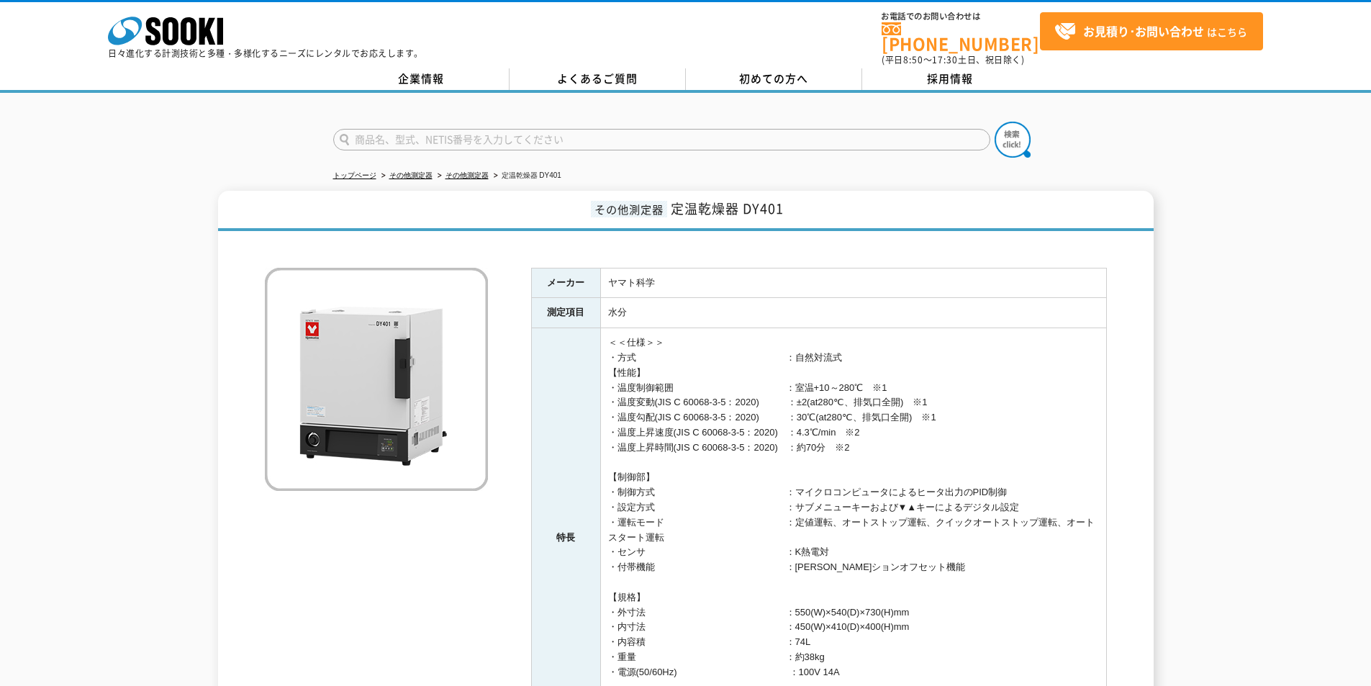 This screenshot has width=1371, height=686. What do you see at coordinates (566, 313) in the screenshot?
I see `th: 測定項目` at bounding box center [566, 313].